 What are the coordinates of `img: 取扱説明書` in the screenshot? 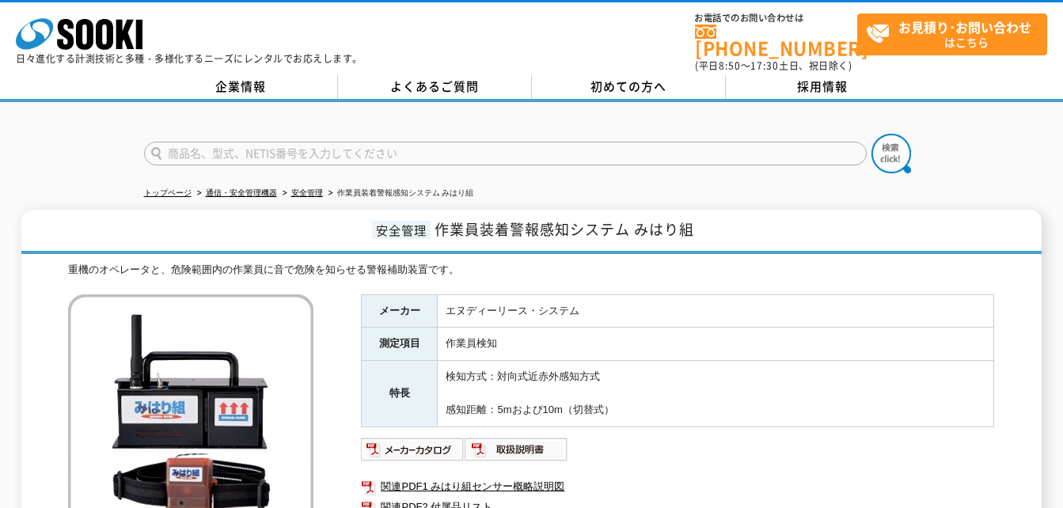 It's located at (516, 449).